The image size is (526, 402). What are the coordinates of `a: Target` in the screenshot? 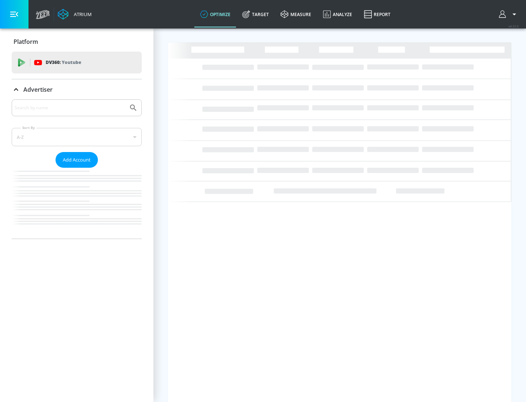 It's located at (255, 14).